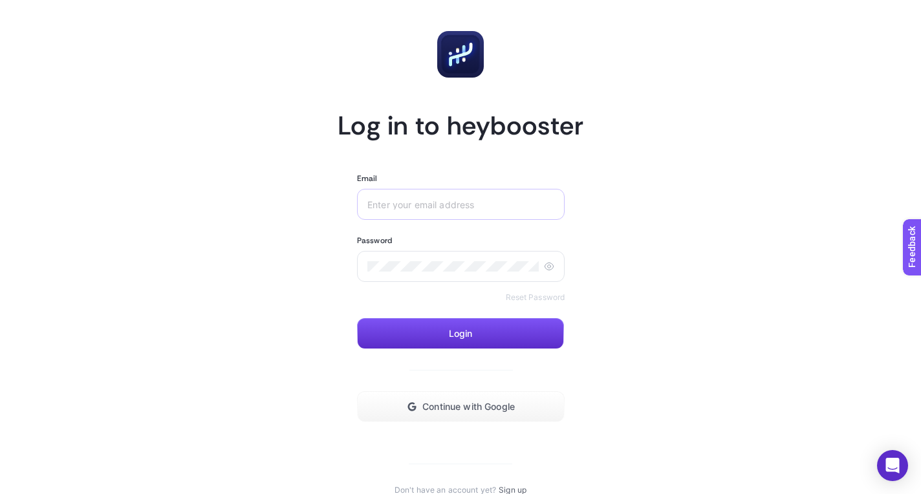  Describe the element at coordinates (468, 407) in the screenshot. I see `span: Continue with Google` at that location.